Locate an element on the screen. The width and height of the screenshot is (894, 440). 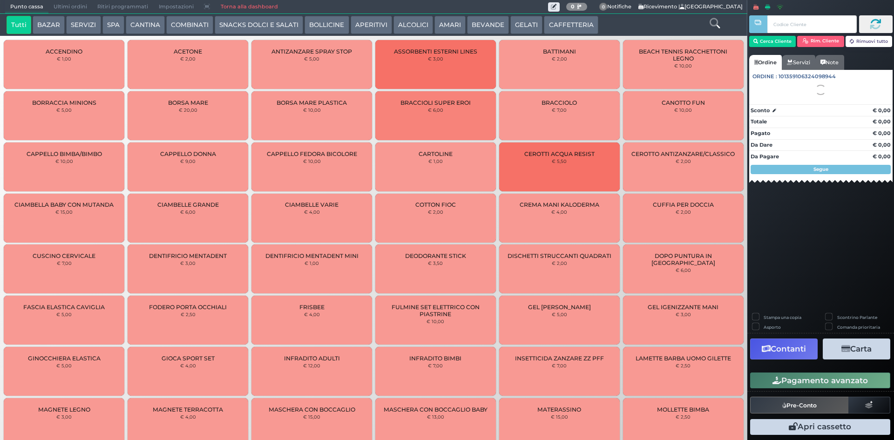
button: BAZAR is located at coordinates (48, 25).